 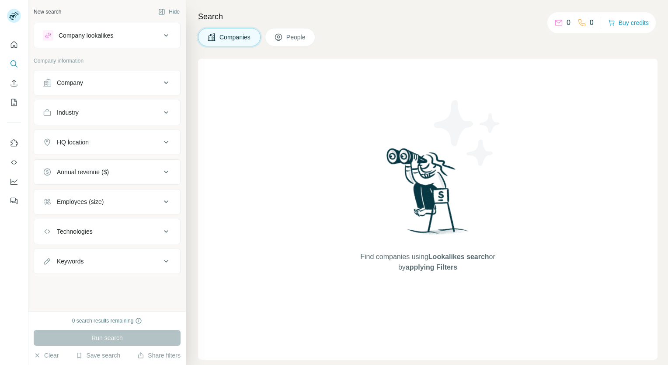 I want to click on div: New search, so click(x=47, y=12).